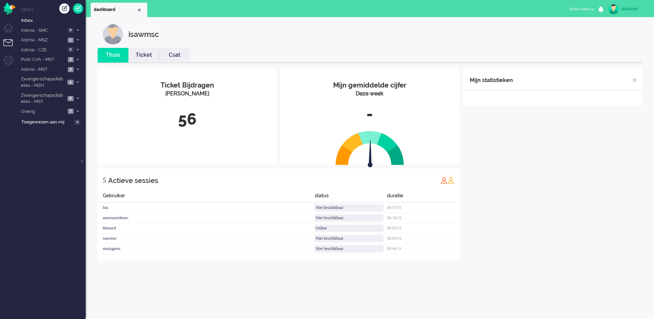 The width and height of the screenshot is (654, 319). Describe the element at coordinates (71, 99) in the screenshot. I see `span: 8` at that location.